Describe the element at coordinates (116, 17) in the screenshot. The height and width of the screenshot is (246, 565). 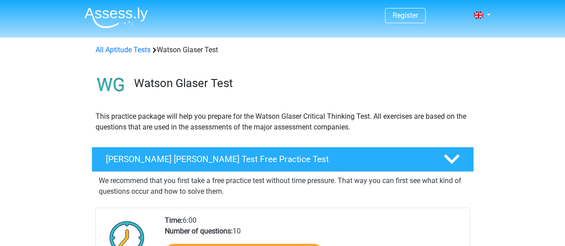
I see `img: Assessly` at that location.